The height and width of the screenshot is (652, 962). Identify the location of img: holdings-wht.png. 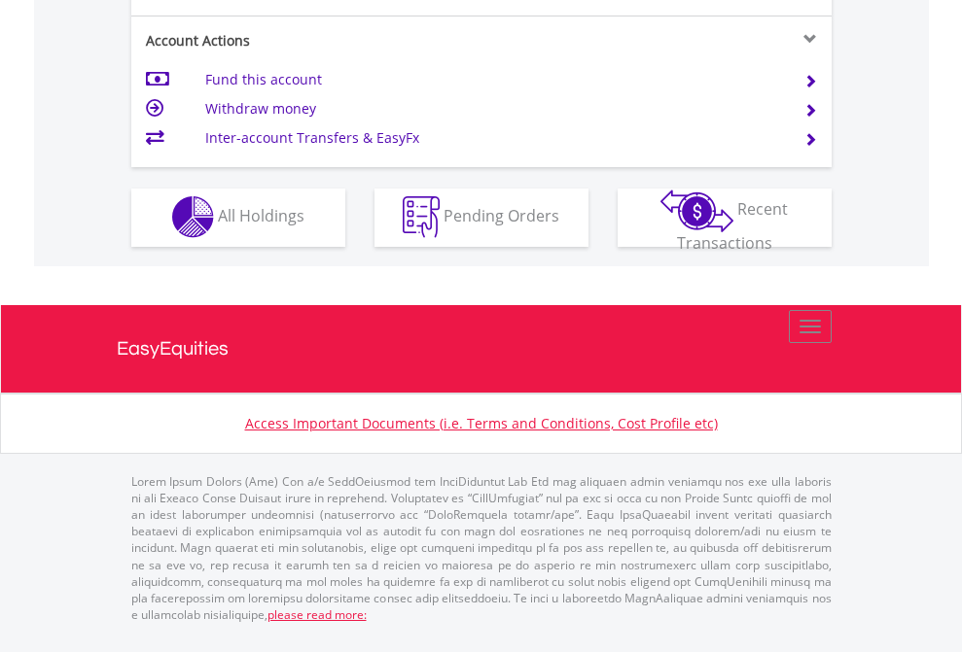
(193, 217).